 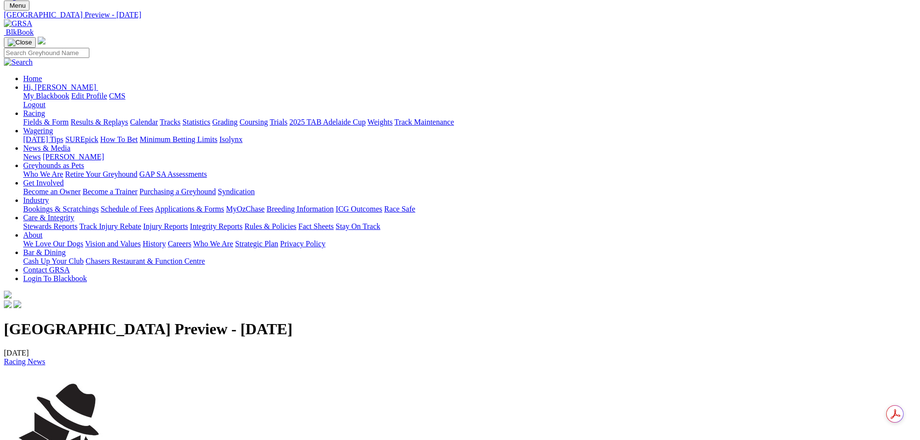 I want to click on a: MyOzChase, so click(x=245, y=209).